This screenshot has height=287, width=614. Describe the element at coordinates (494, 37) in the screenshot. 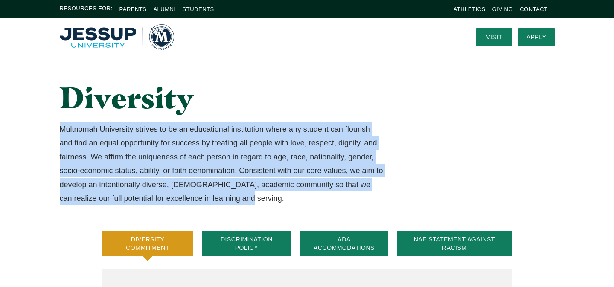

I see `a: Visit` at that location.